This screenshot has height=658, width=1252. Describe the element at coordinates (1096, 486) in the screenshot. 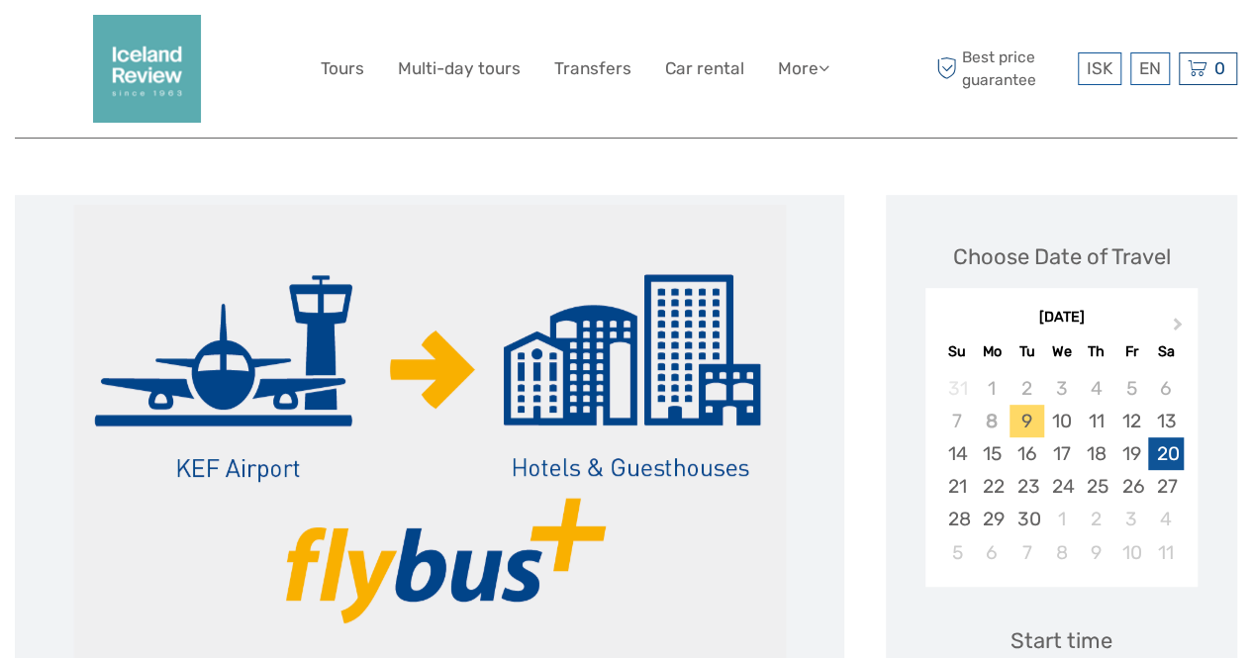

I see `div: Choose Thursday, September 25th, 2025` at that location.